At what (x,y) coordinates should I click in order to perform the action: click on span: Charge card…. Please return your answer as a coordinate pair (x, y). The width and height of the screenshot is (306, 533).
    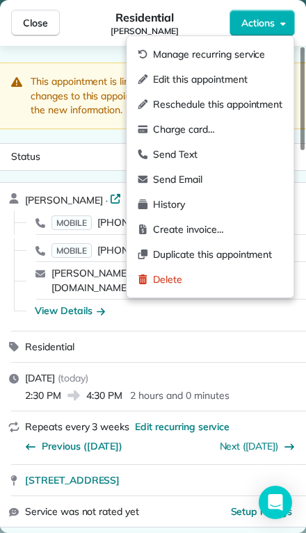
    Looking at the image, I should click on (217, 129).